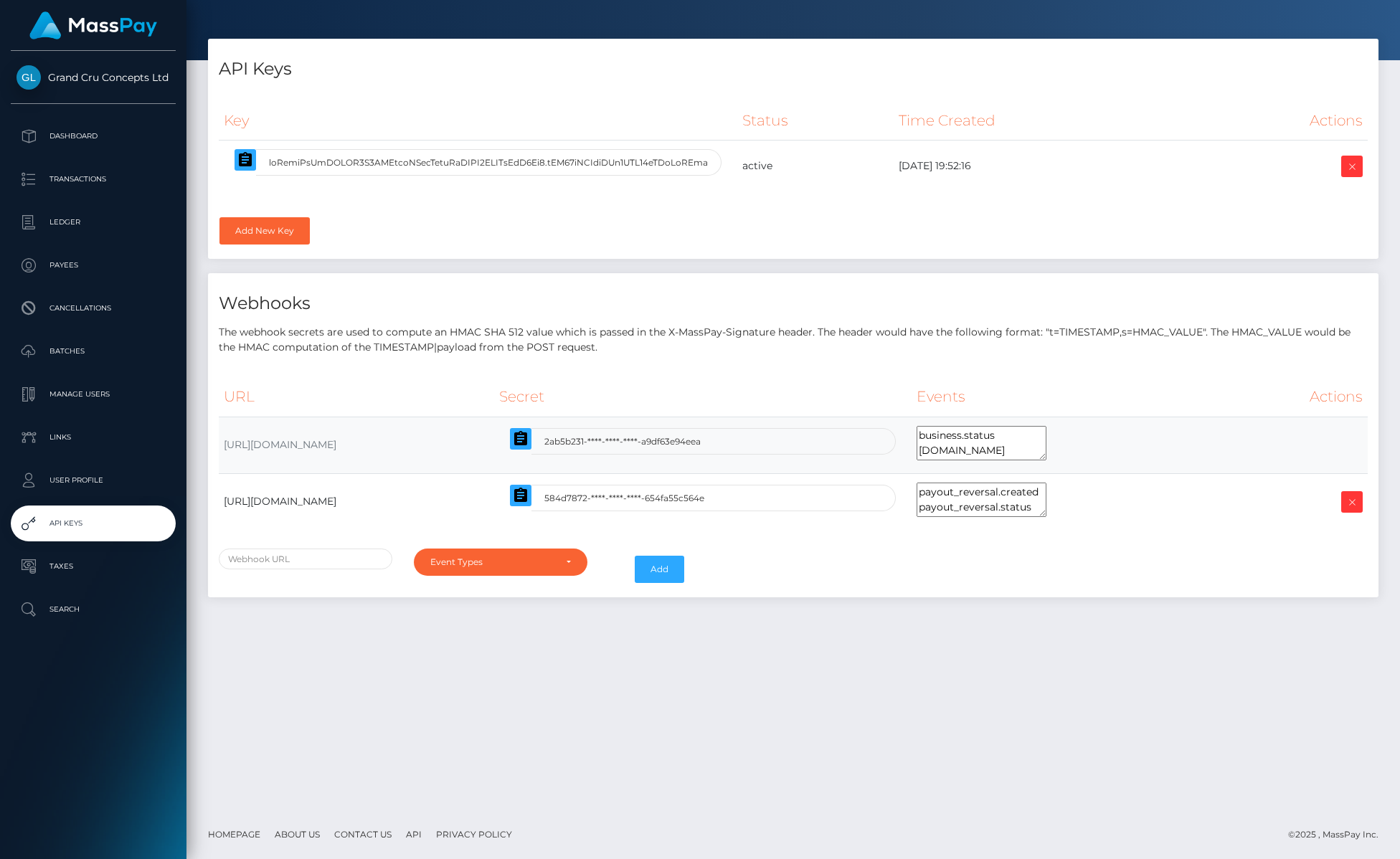 Image resolution: width=1400 pixels, height=859 pixels. I want to click on a: Contact Us, so click(362, 834).